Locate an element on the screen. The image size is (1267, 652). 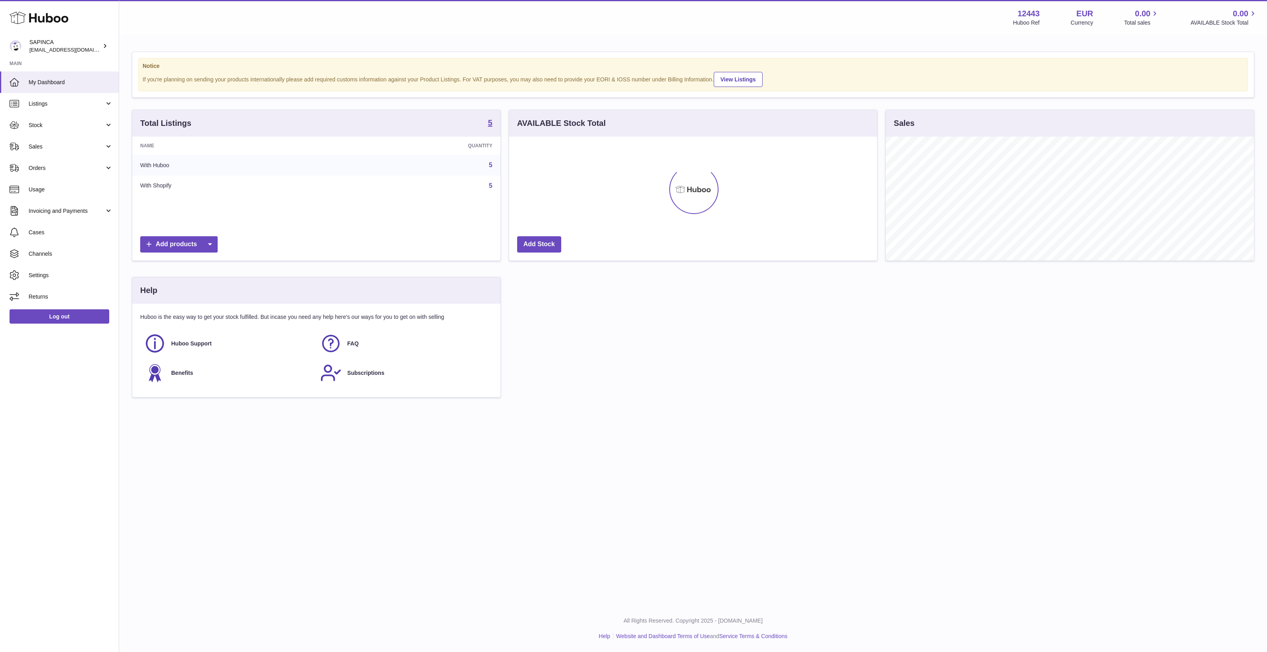
a: Add products is located at coordinates (179, 244).